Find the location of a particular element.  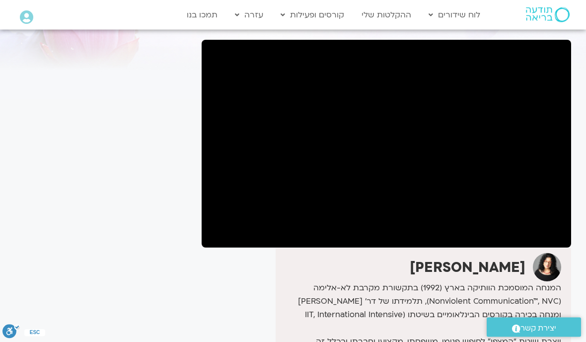

a: עזרה is located at coordinates (249, 15).